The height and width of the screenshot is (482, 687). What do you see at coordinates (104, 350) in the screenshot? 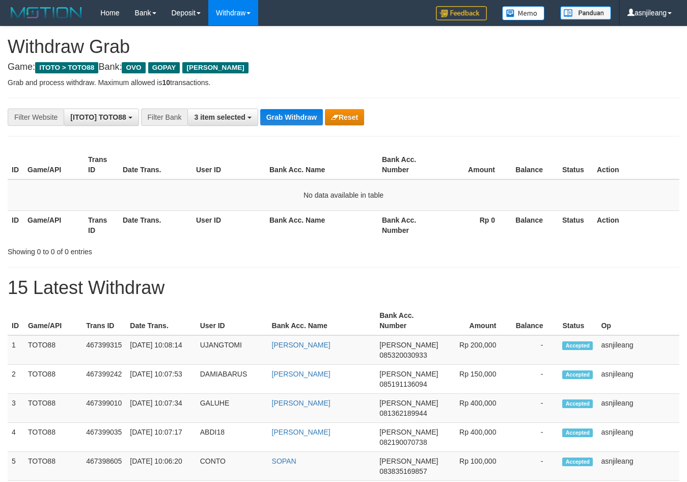
I see `td: 467399315` at bounding box center [104, 350].